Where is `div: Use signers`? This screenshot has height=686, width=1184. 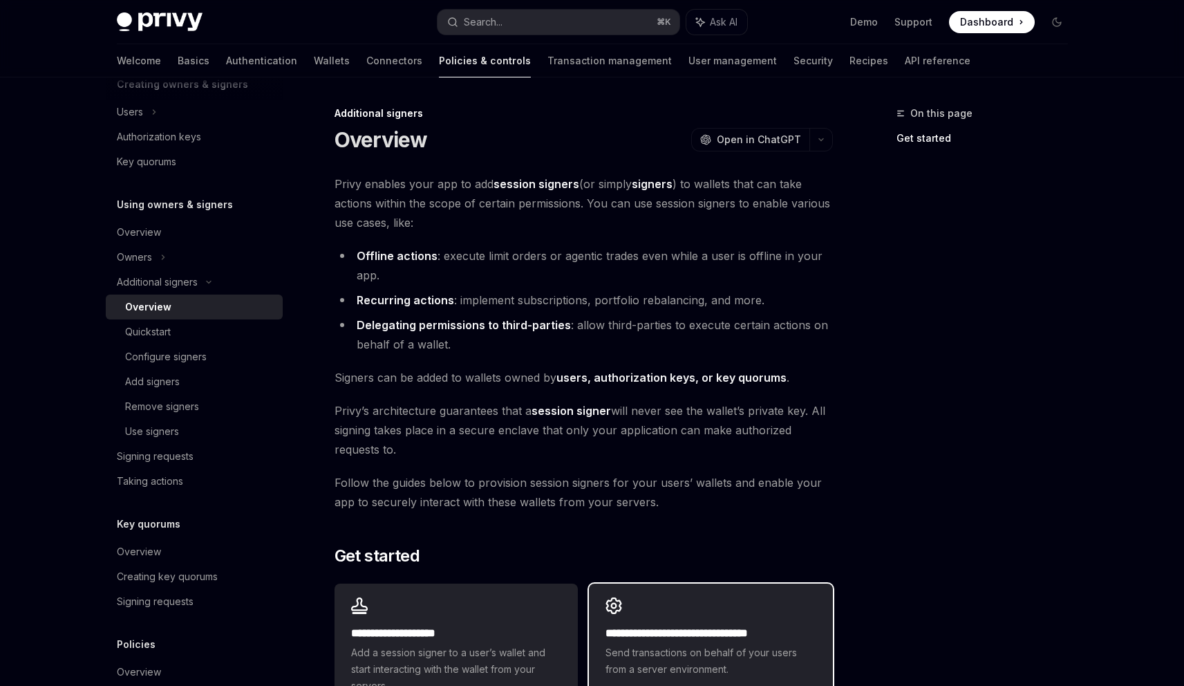 div: Use signers is located at coordinates (152, 431).